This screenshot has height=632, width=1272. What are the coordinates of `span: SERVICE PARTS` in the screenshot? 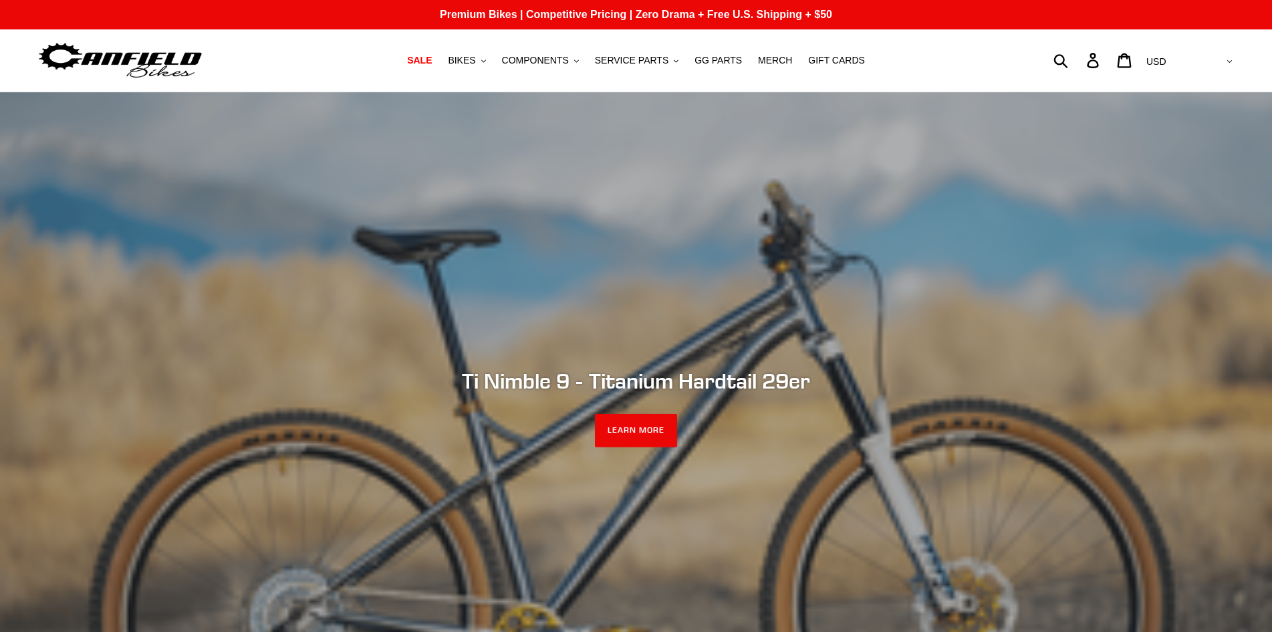 It's located at (632, 60).